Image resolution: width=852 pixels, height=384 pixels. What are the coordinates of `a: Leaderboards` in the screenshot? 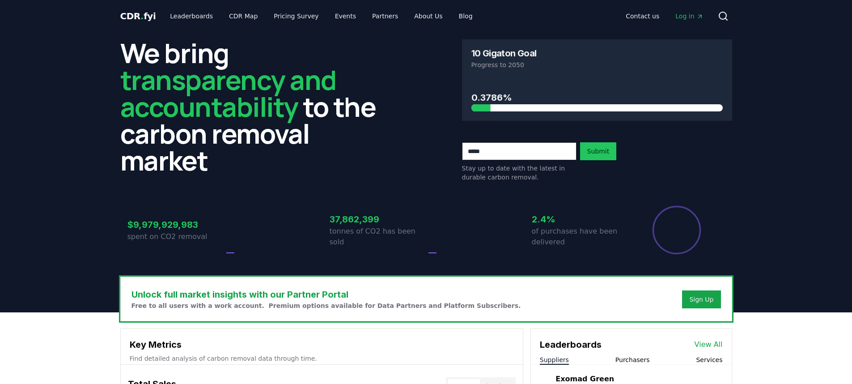 It's located at (191, 16).